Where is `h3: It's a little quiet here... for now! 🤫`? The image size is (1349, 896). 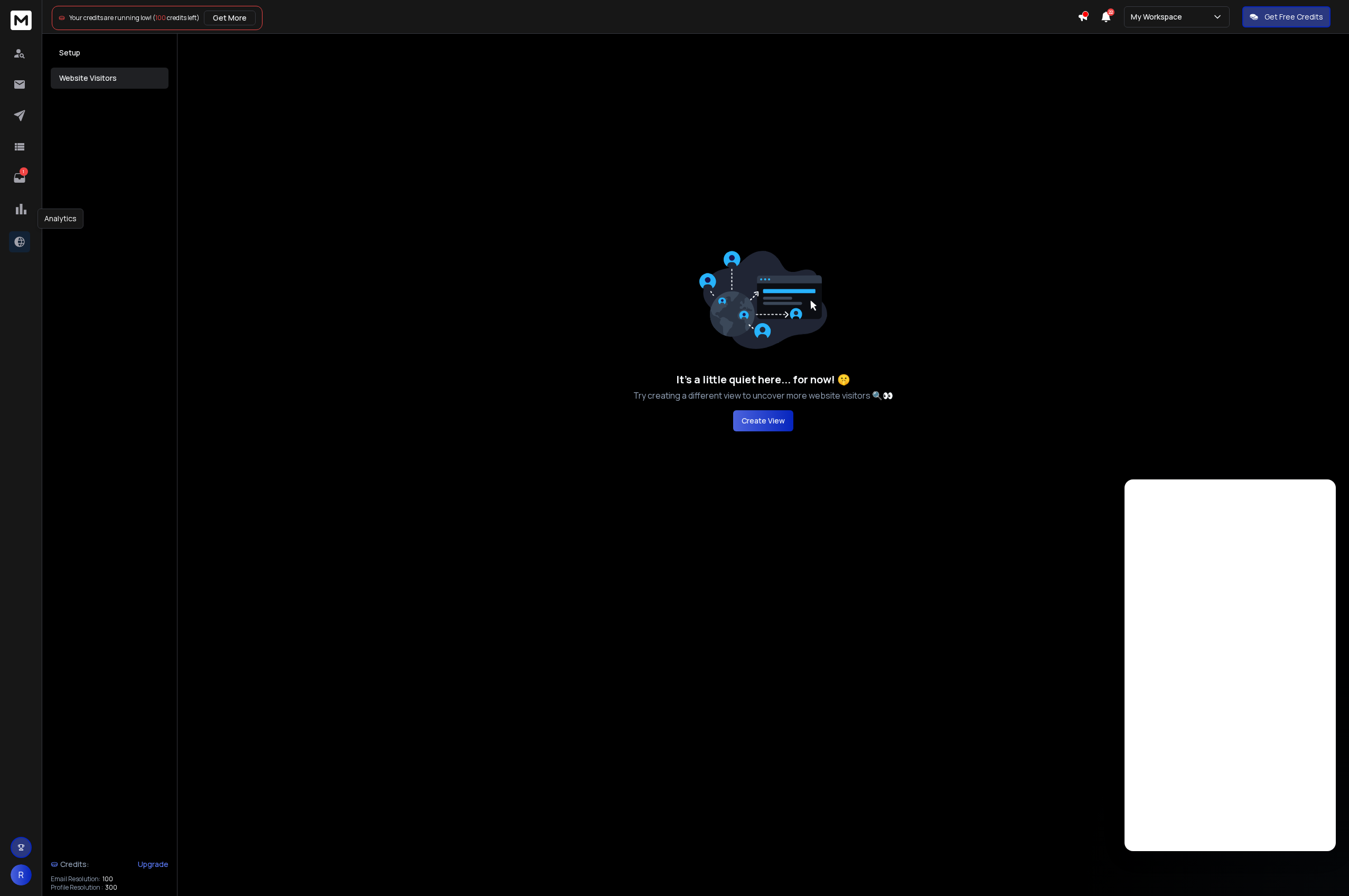 h3: It's a little quiet here... for now! 🤫 is located at coordinates (763, 379).